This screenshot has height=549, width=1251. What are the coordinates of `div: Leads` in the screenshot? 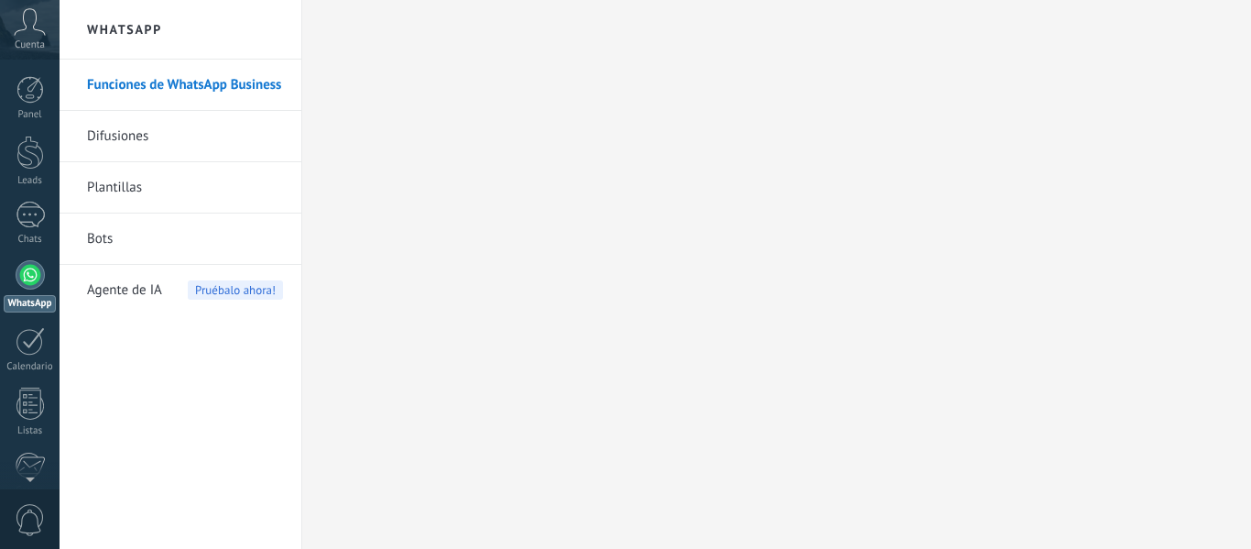 It's located at (30, 180).